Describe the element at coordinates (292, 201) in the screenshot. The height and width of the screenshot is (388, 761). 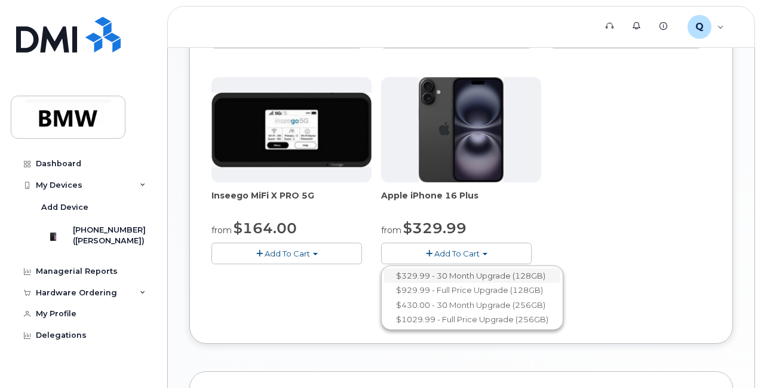
I see `div: Inseego MiFi X PRO 5G` at that location.